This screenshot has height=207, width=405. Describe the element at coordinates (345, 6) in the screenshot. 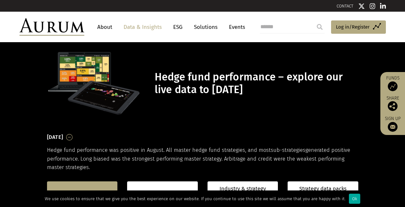

I see `a: CONTACT` at that location.